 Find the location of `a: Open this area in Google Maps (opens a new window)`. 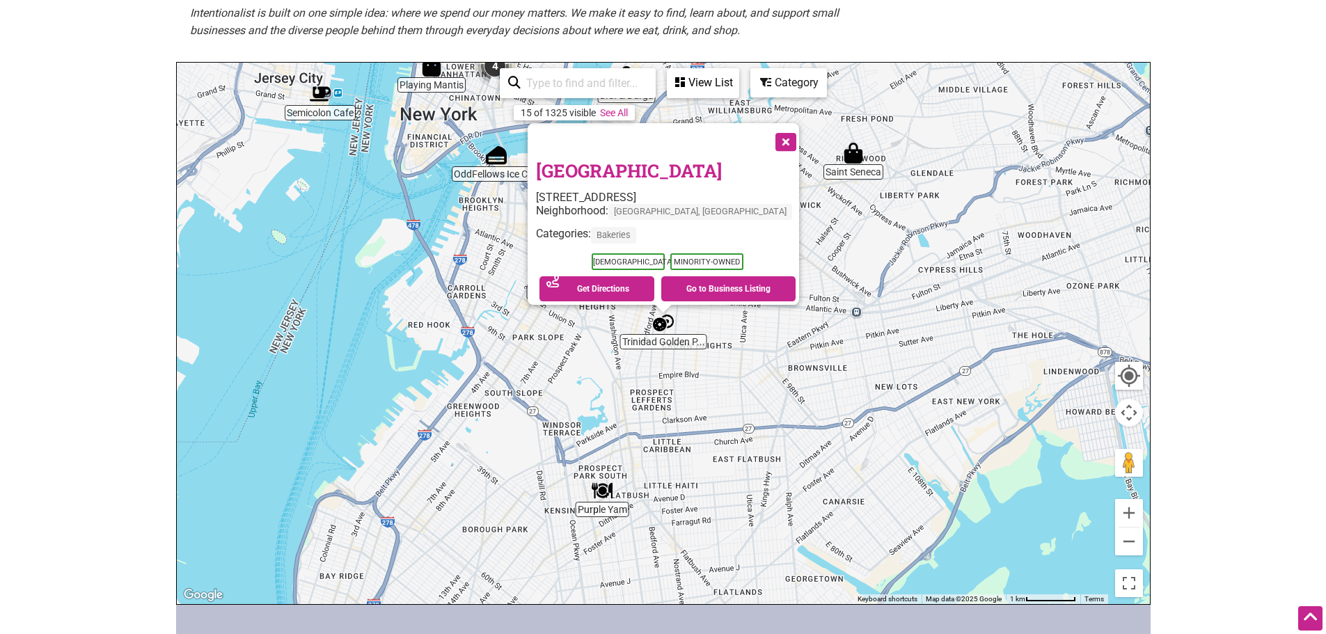

a: Open this area in Google Maps (opens a new window) is located at coordinates (203, 595).